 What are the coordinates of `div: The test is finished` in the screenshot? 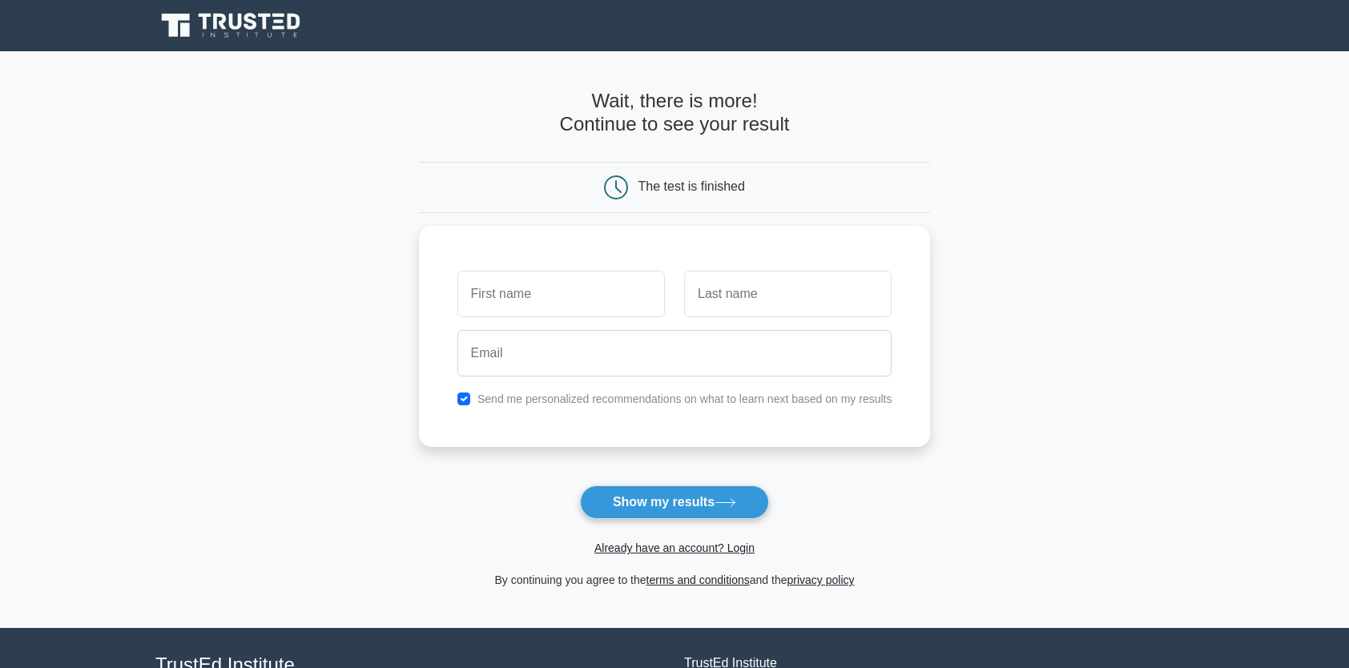 It's located at (691, 186).